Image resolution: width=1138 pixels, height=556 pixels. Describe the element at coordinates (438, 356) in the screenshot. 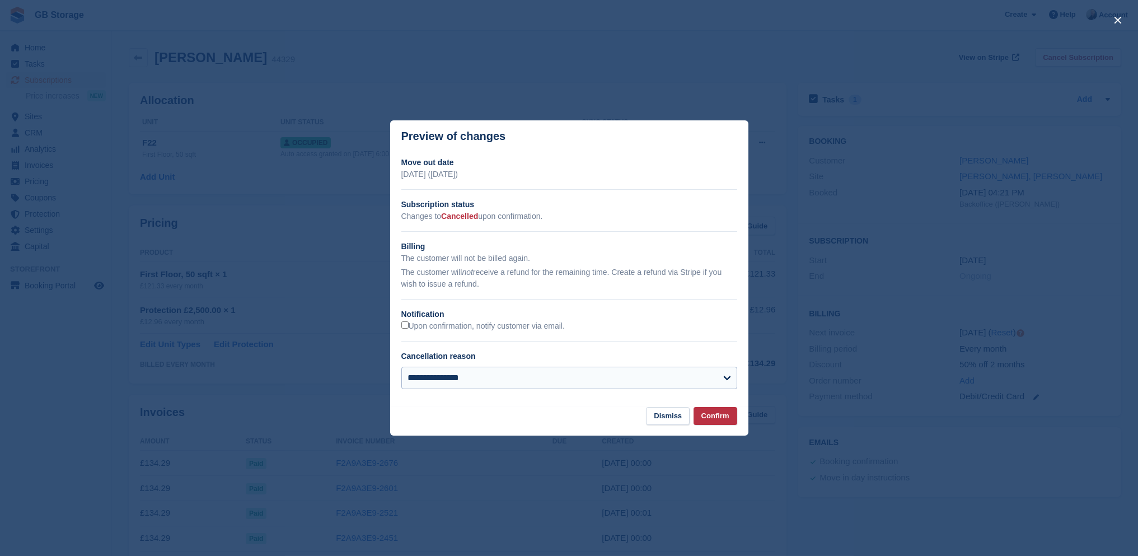

I see `label: Cancellation reason` at that location.